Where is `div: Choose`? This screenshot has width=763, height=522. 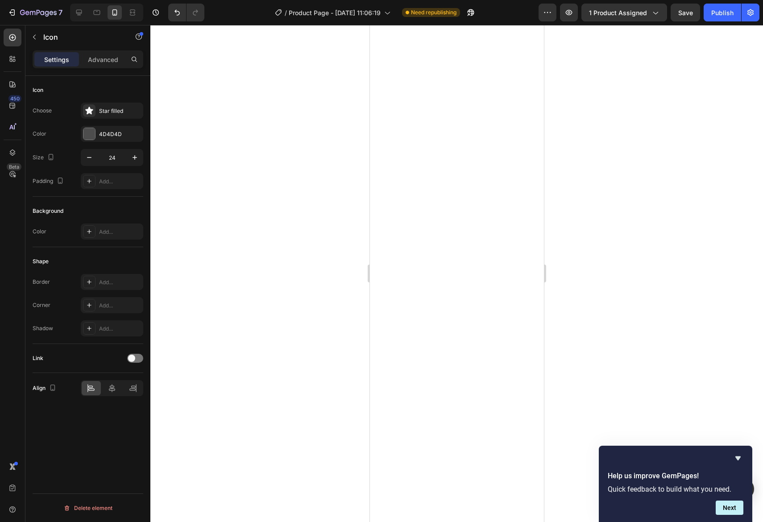
div: Choose is located at coordinates (42, 111).